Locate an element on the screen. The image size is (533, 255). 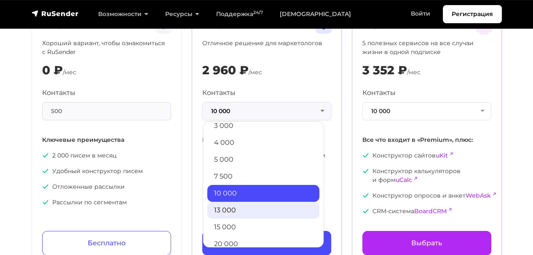
p: Конструктор опросов и анкет is located at coordinates (427, 195).